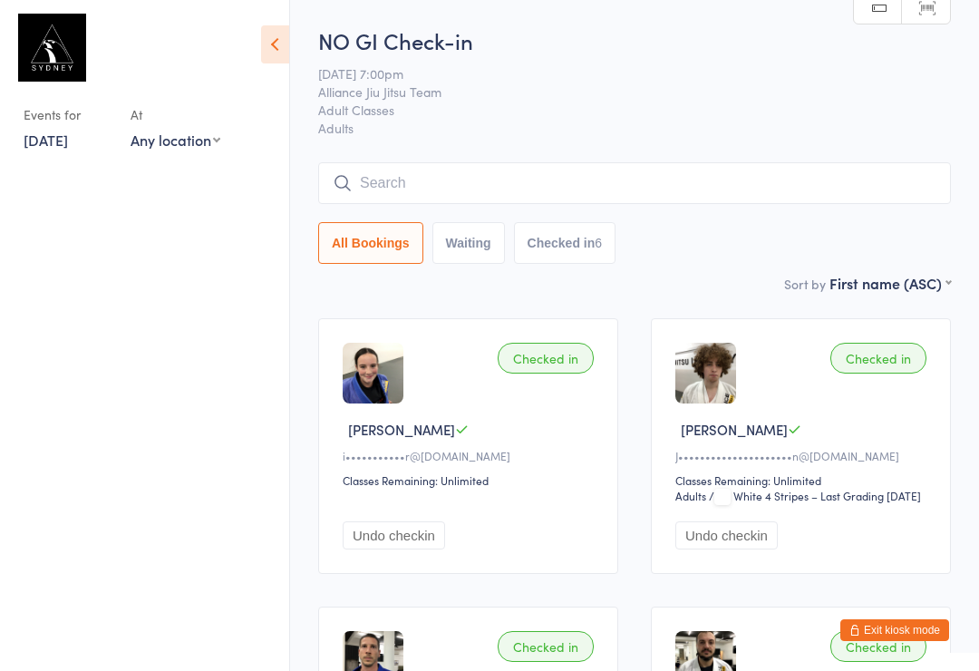  Describe the element at coordinates (175, 114) in the screenshot. I see `div: At` at that location.